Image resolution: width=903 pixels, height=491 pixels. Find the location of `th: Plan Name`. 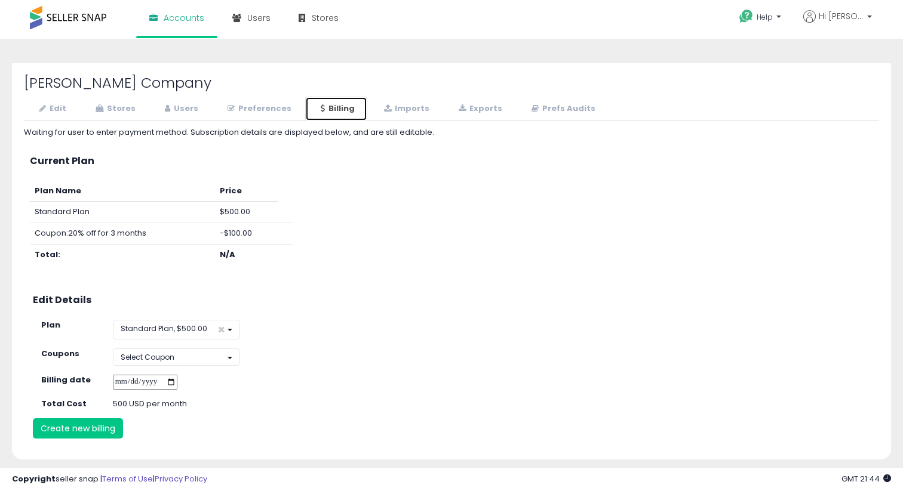

th: Plan Name is located at coordinates (122, 191).